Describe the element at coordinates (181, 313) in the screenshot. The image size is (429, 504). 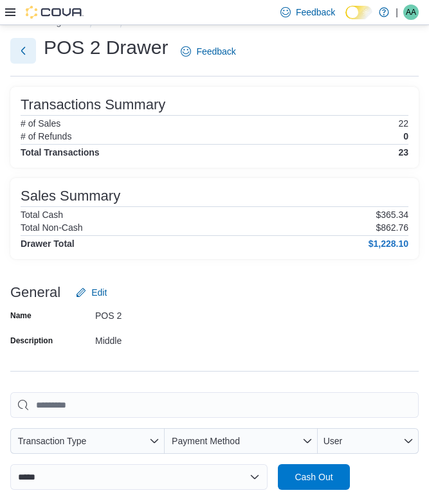
I see `div: POS 2` at that location.